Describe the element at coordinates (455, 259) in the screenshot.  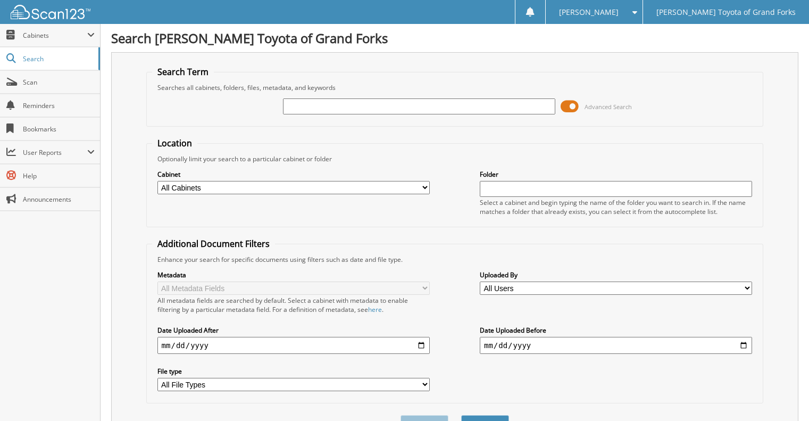
I see `div: Enhance your search for specific documents using filters such as date and file type.` at that location.